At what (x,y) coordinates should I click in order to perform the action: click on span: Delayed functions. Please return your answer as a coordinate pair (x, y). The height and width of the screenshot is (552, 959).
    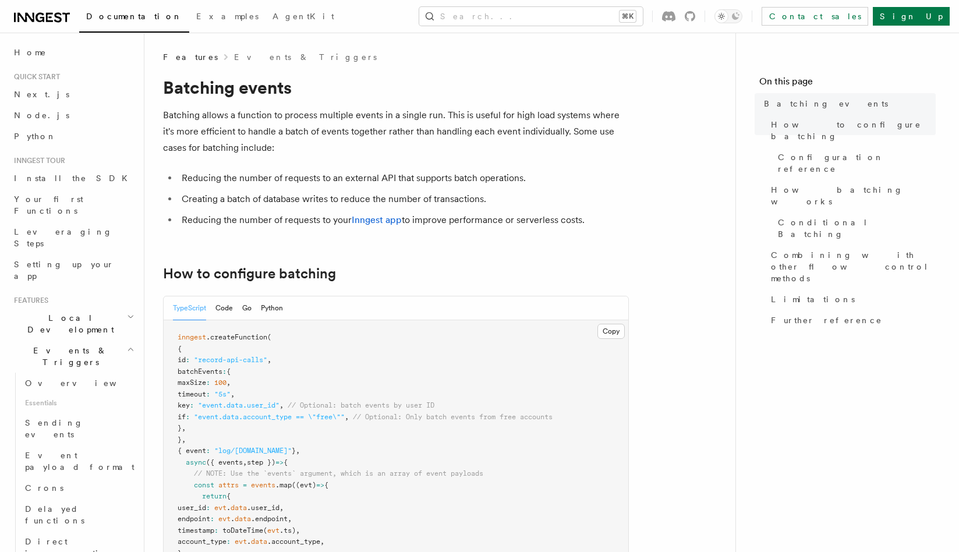
    Looking at the image, I should click on (55, 514).